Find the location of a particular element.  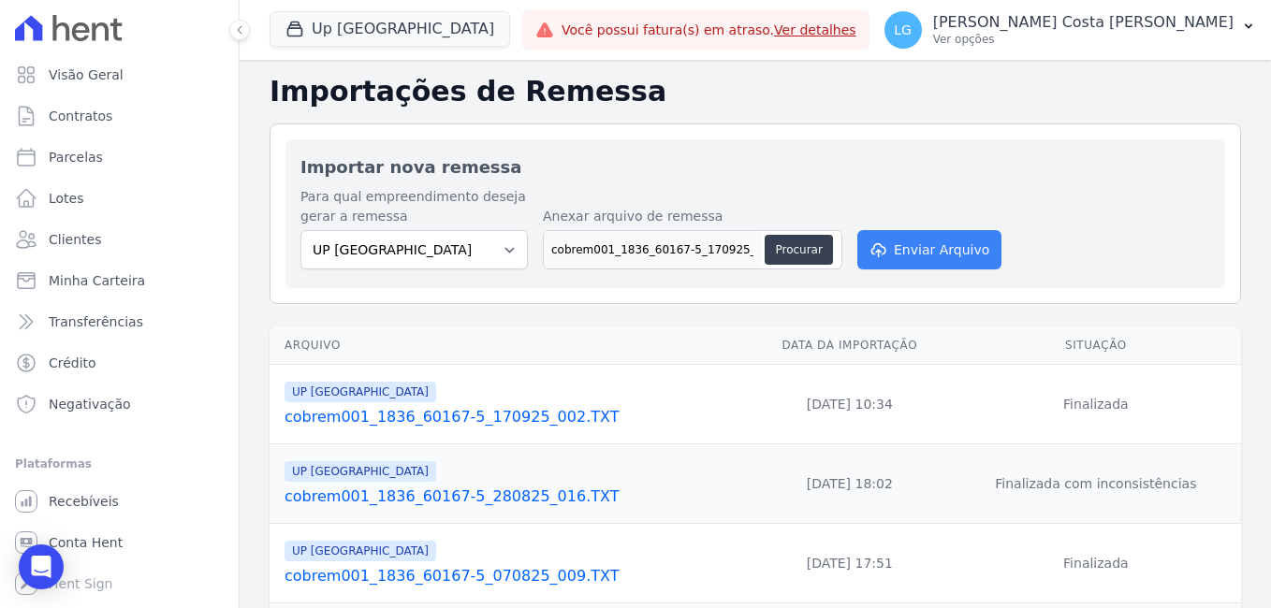

h2: Importações de Remessa is located at coordinates (755, 92).